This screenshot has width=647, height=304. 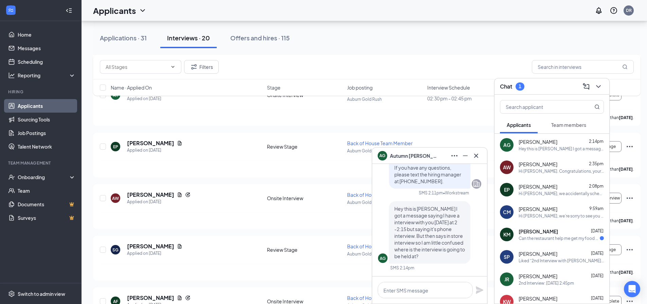 What do you see at coordinates (569, 125) in the screenshot?
I see `span: Team members` at bounding box center [569, 125].